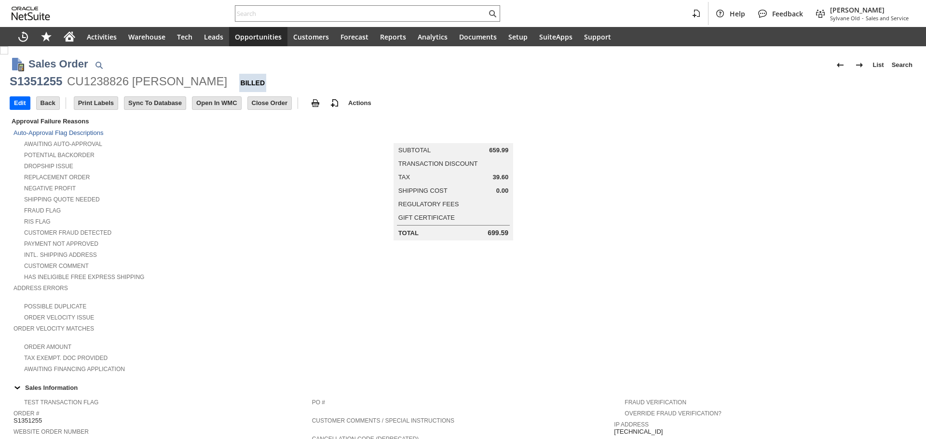  I want to click on a: Customer Comment, so click(56, 266).